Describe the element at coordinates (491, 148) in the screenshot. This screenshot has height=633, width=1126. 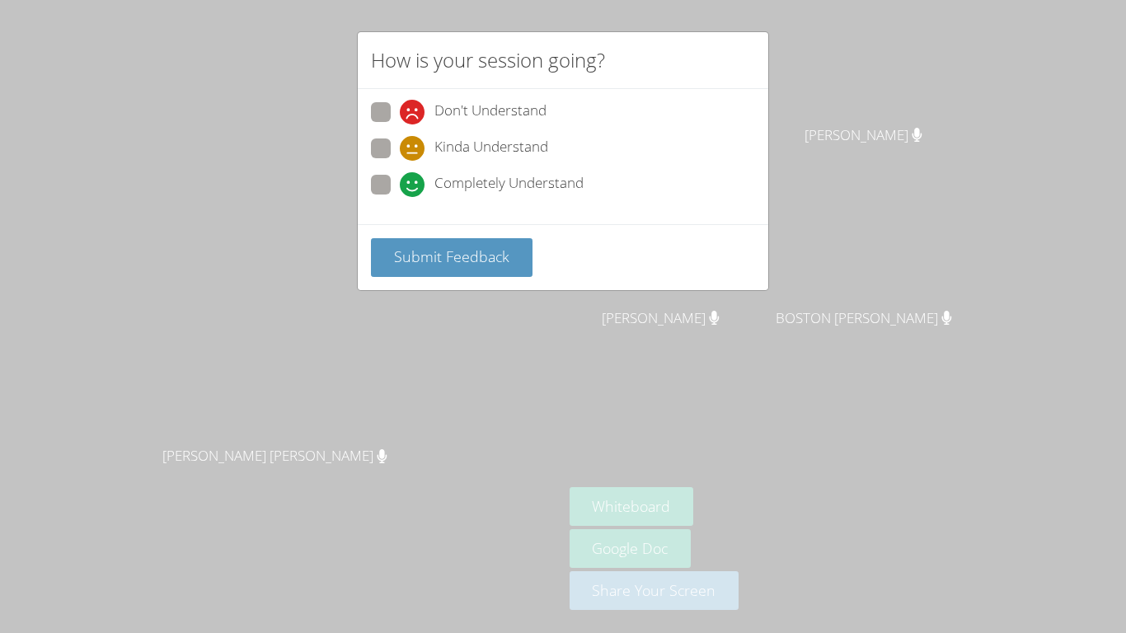
I see `span: Kinda Understand` at that location.